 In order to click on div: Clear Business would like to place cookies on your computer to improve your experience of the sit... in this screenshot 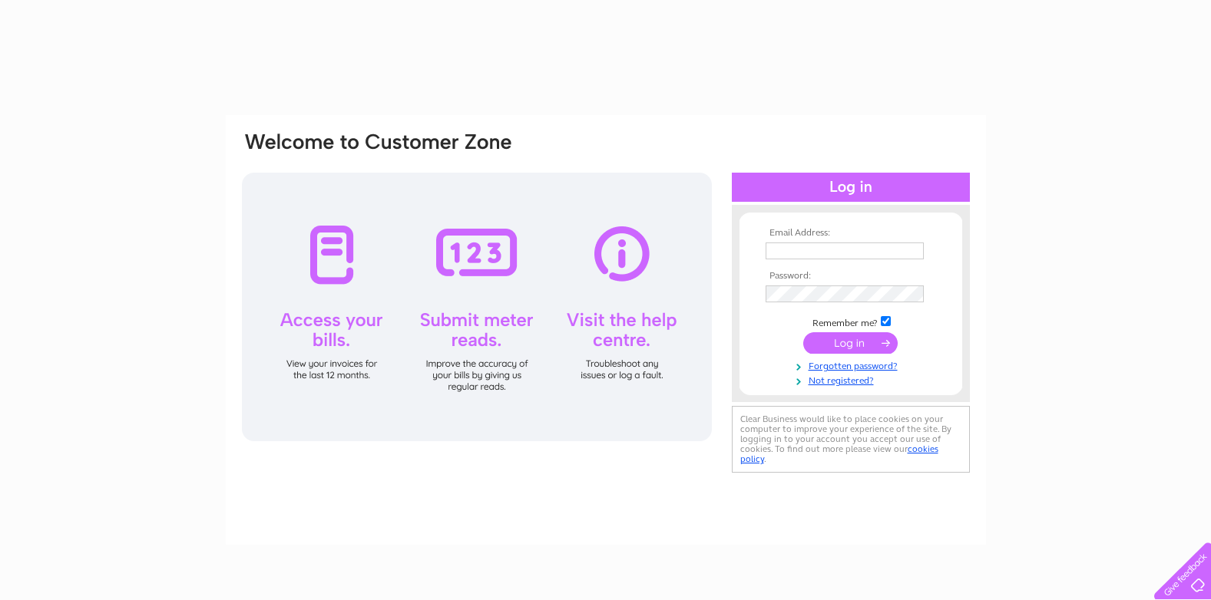, I will do `click(851, 439)`.